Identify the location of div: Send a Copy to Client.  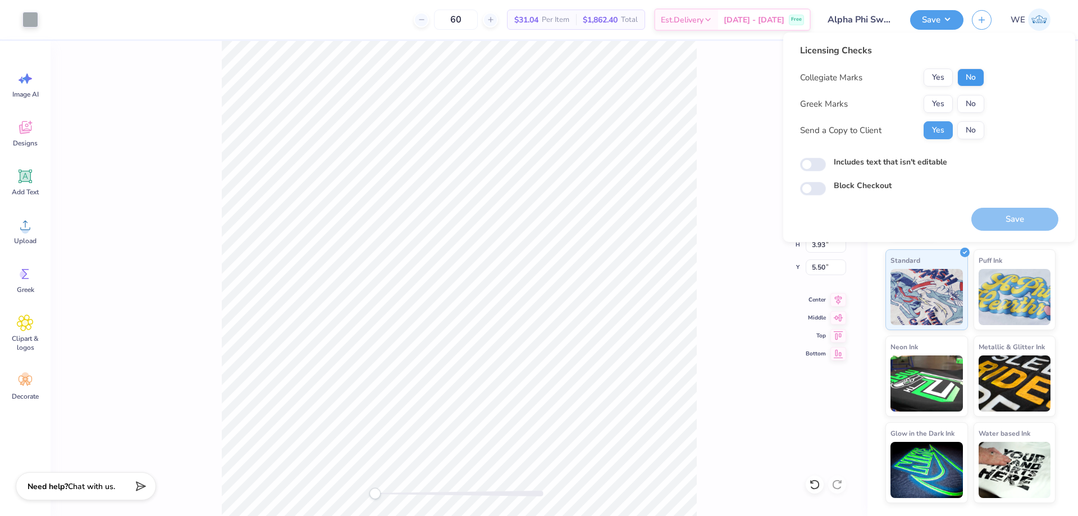
(840, 130).